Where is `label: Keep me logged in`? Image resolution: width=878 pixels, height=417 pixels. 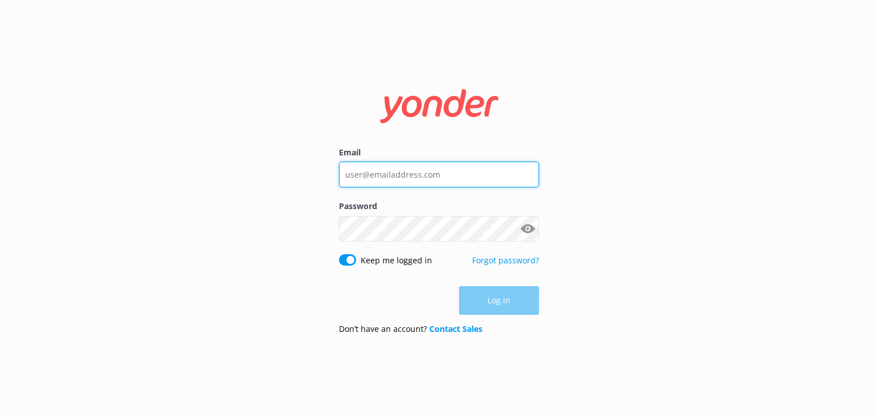 label: Keep me logged in is located at coordinates (396, 261).